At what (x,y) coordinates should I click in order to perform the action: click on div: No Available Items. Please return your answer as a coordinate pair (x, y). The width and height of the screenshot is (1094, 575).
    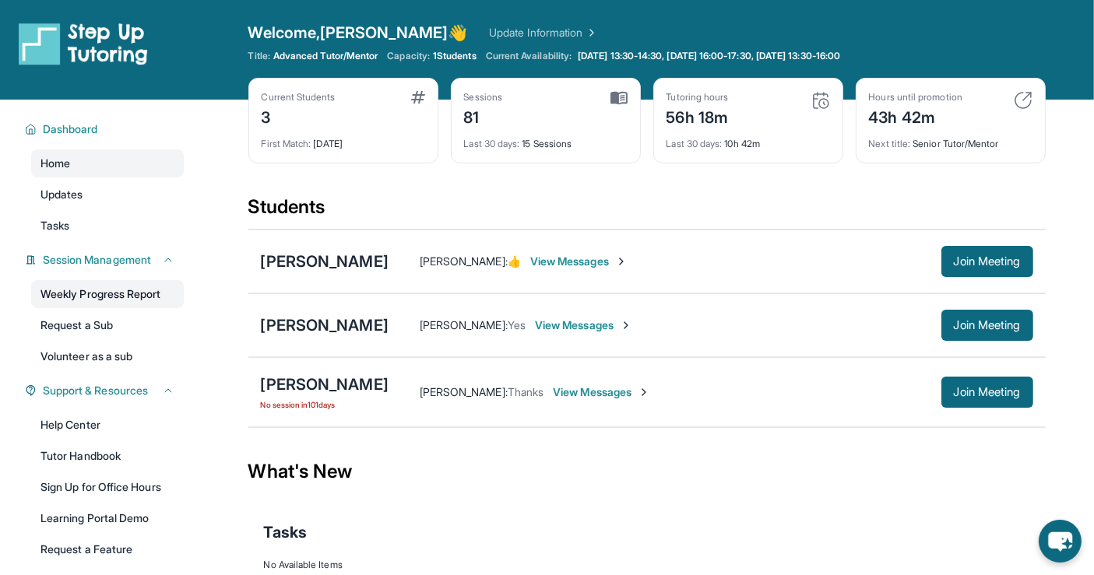
    Looking at the image, I should click on (647, 565).